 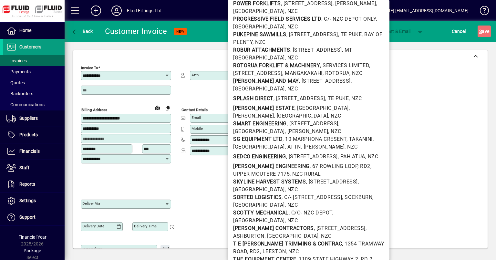 What do you see at coordinates (315, 139) in the screenshot?
I see `span: , 10 MARPHONA CRESENT` at bounding box center [315, 139].